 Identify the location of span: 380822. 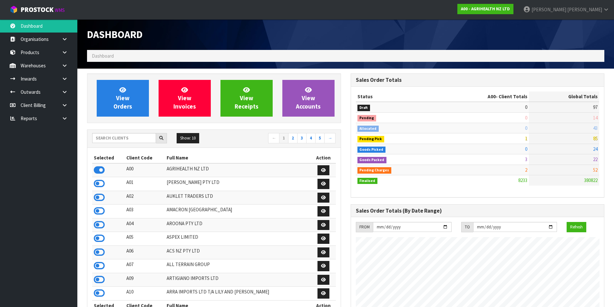
(591, 180).